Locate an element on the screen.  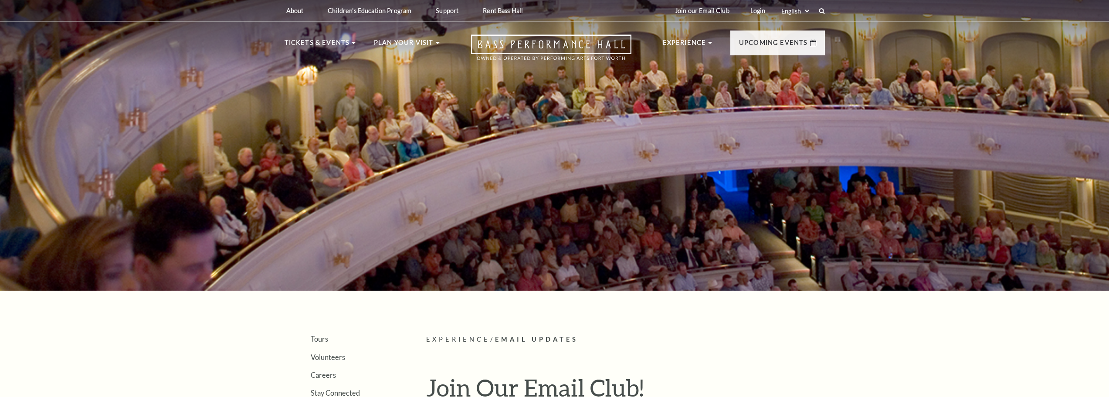
p: About is located at coordinates (295, 10).